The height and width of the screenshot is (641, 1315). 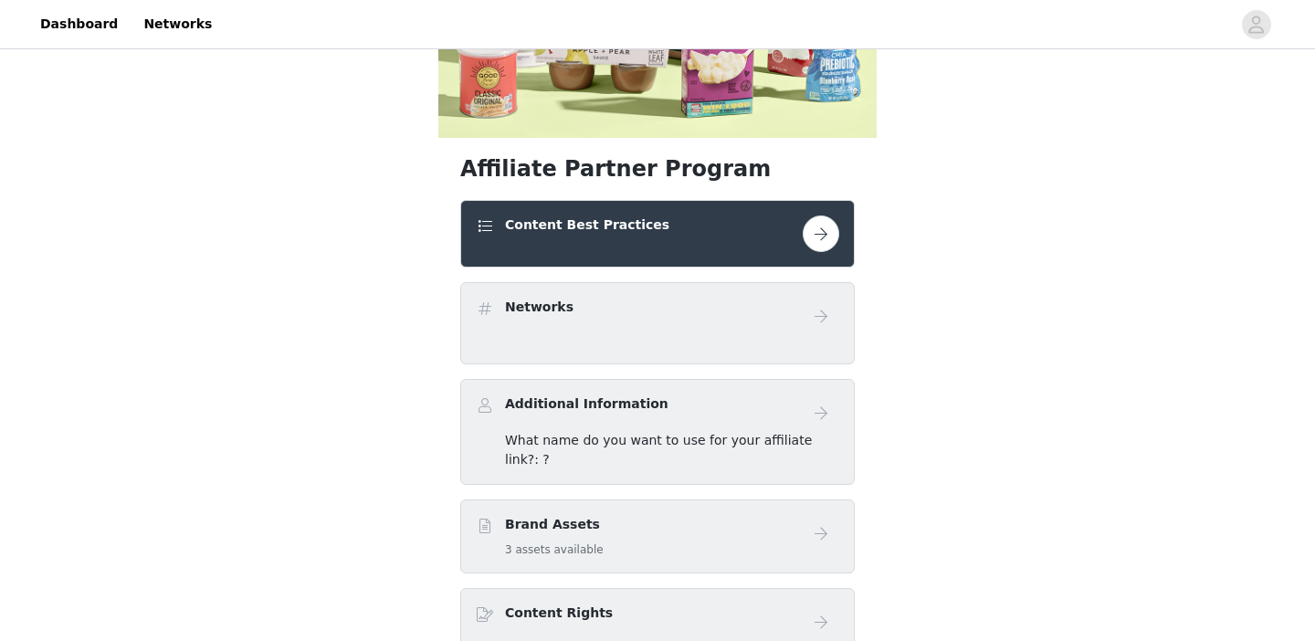 What do you see at coordinates (554, 524) in the screenshot?
I see `h4: Brand Assets` at bounding box center [554, 524].